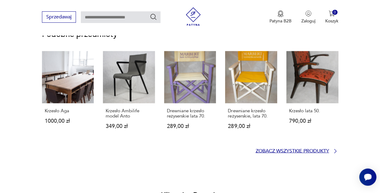 Image resolution: width=380 pixels, height=193 pixels. What do you see at coordinates (332, 13) in the screenshot?
I see `img: Ikona koszyka` at bounding box center [332, 13].